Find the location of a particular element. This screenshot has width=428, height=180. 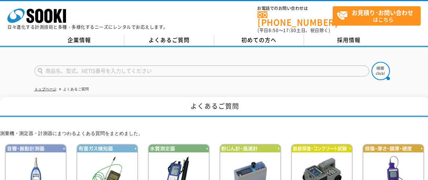

span: お電話でのお問い合わせは is located at coordinates (295, 8).